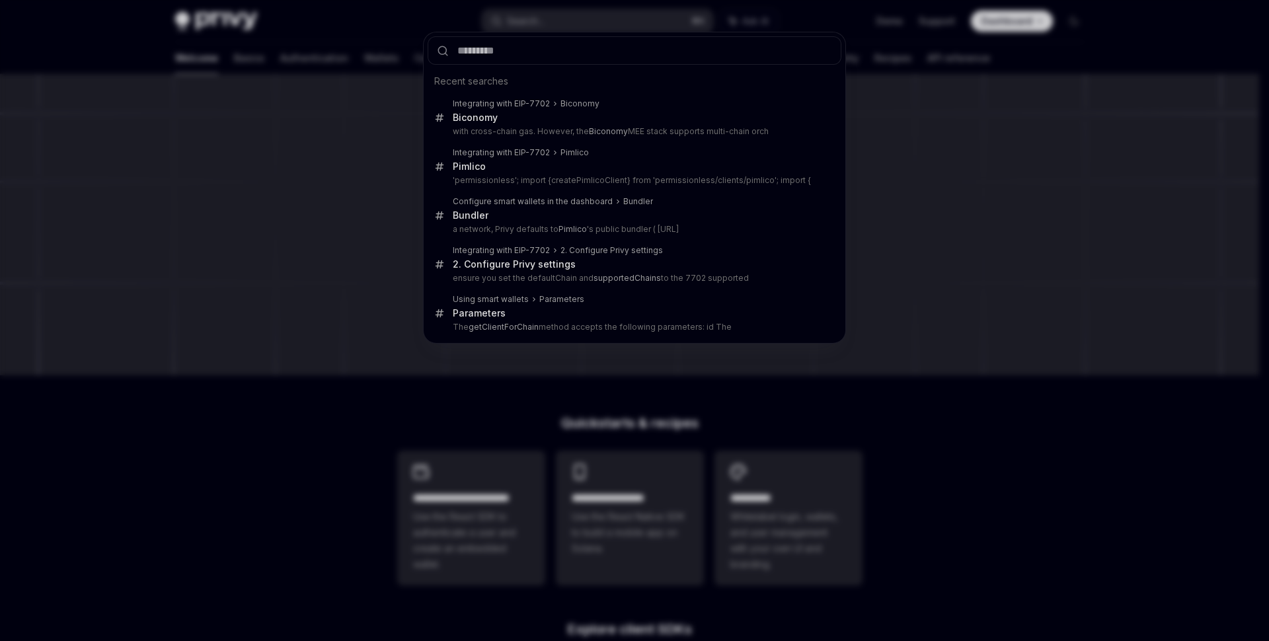 The width and height of the screenshot is (1269, 641). I want to click on p: with cross-chain gas. However, the MEE stack supports multi-chain orch, so click(633, 132).